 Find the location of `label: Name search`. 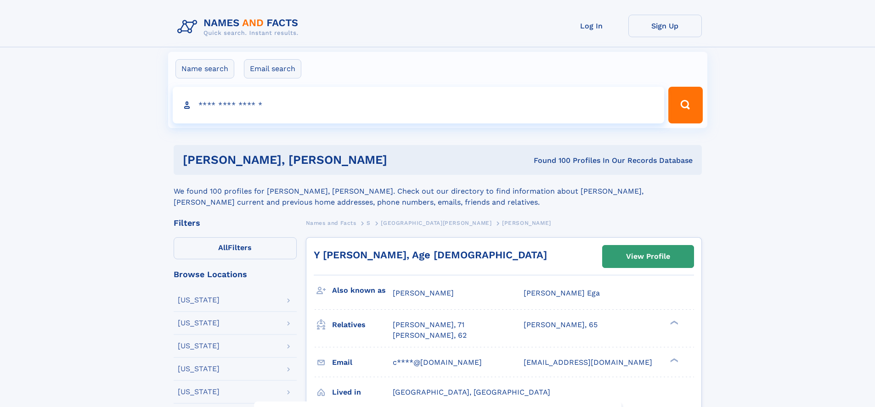

label: Name search is located at coordinates (205, 69).